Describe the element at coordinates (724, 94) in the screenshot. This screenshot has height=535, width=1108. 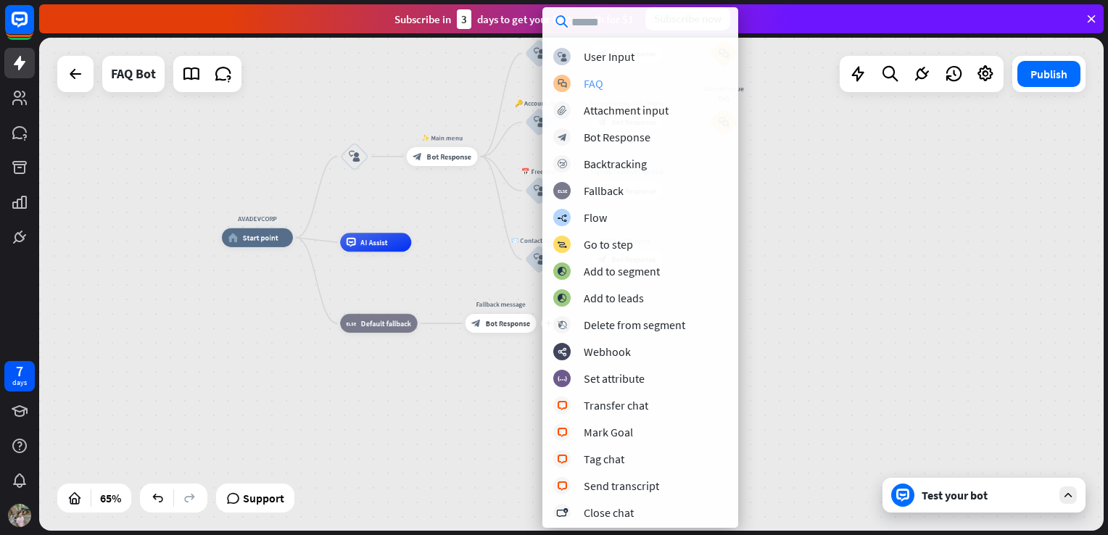
I see `div: Account issue FAQ` at that location.